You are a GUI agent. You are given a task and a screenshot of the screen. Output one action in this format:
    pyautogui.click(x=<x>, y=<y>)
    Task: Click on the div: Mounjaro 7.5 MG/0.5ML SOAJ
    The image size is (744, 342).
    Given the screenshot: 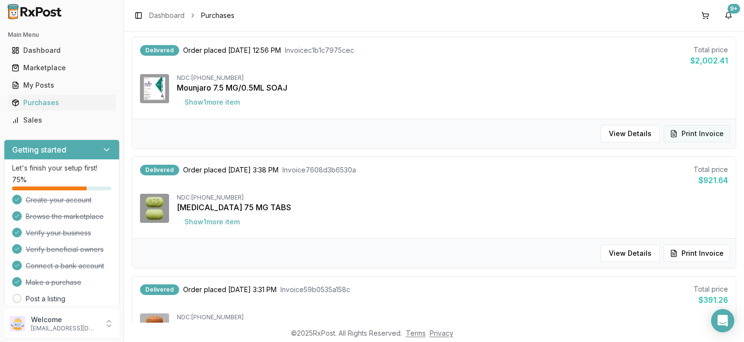 What is the action you would take?
    pyautogui.click(x=452, y=88)
    